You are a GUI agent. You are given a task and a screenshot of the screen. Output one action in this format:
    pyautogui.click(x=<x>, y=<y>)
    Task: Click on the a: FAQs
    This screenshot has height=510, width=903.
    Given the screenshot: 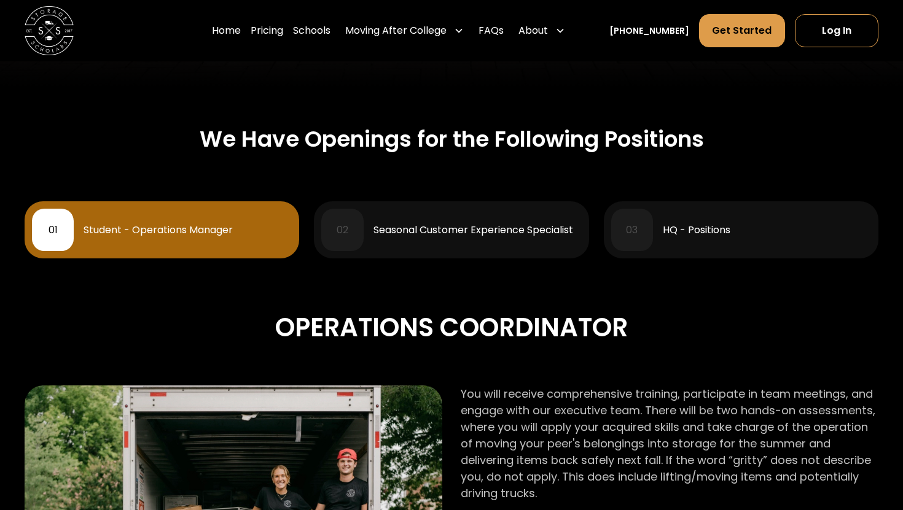 What is the action you would take?
    pyautogui.click(x=491, y=31)
    